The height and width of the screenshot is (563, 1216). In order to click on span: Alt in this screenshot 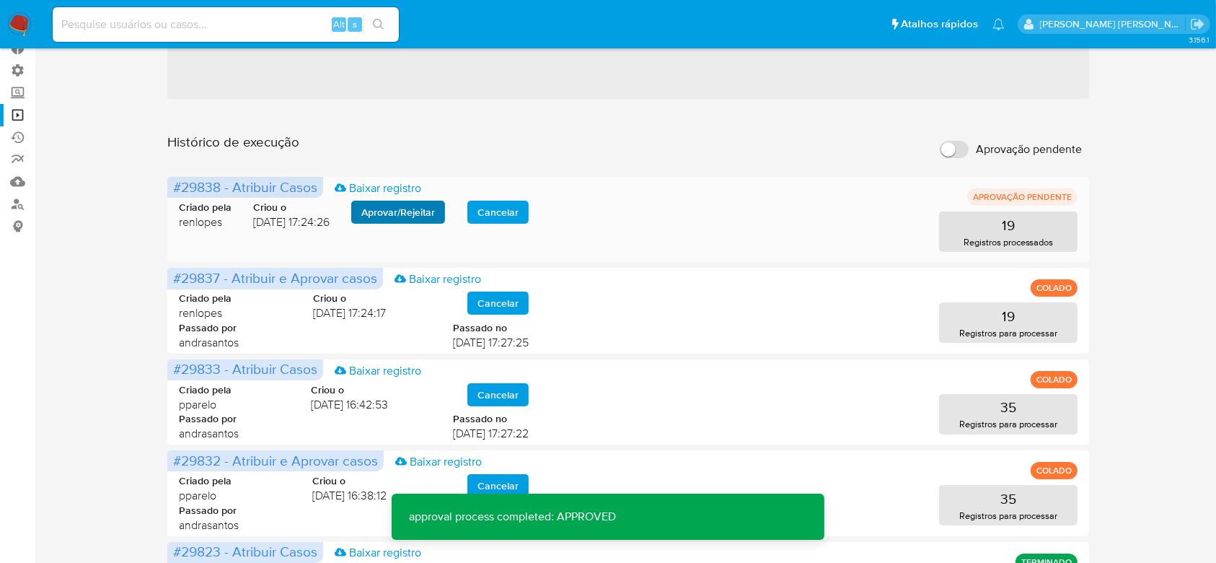, I will do `click(339, 24)`.